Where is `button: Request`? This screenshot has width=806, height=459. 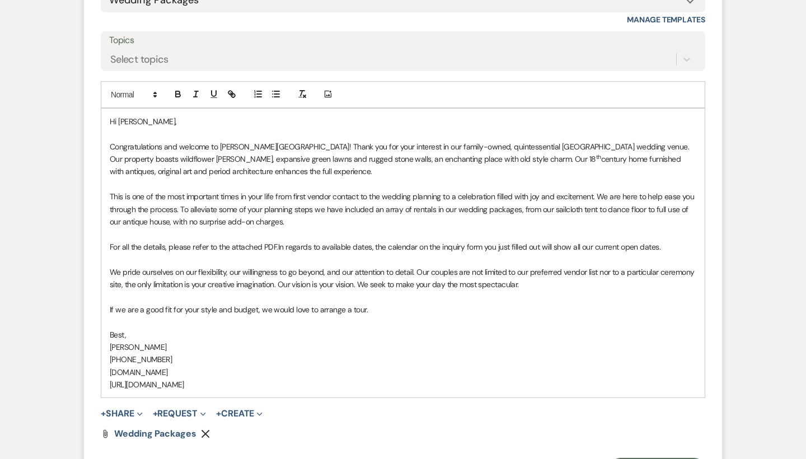 button: Request is located at coordinates (179, 414).